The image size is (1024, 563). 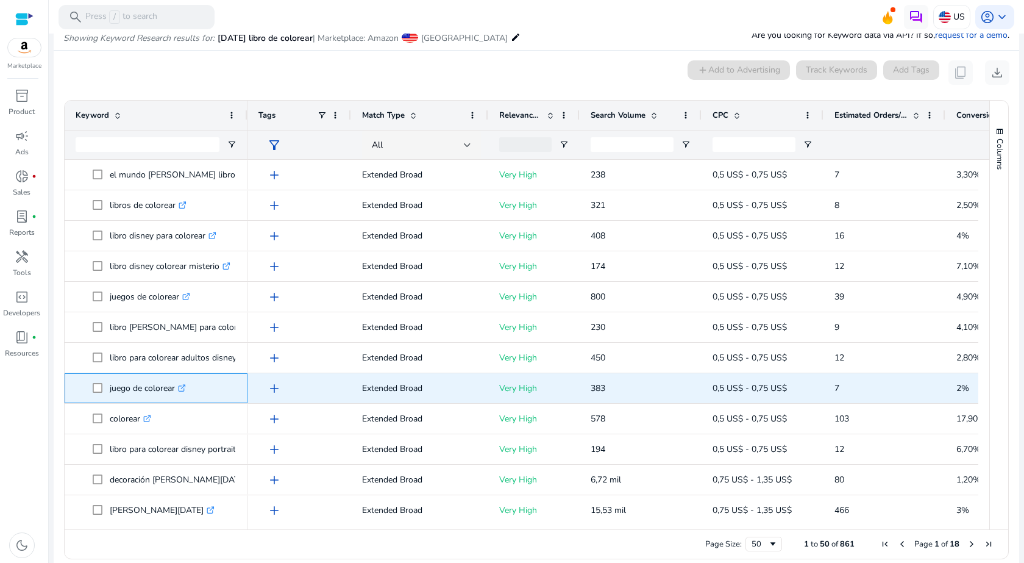 I want to click on button: download, so click(x=998, y=73).